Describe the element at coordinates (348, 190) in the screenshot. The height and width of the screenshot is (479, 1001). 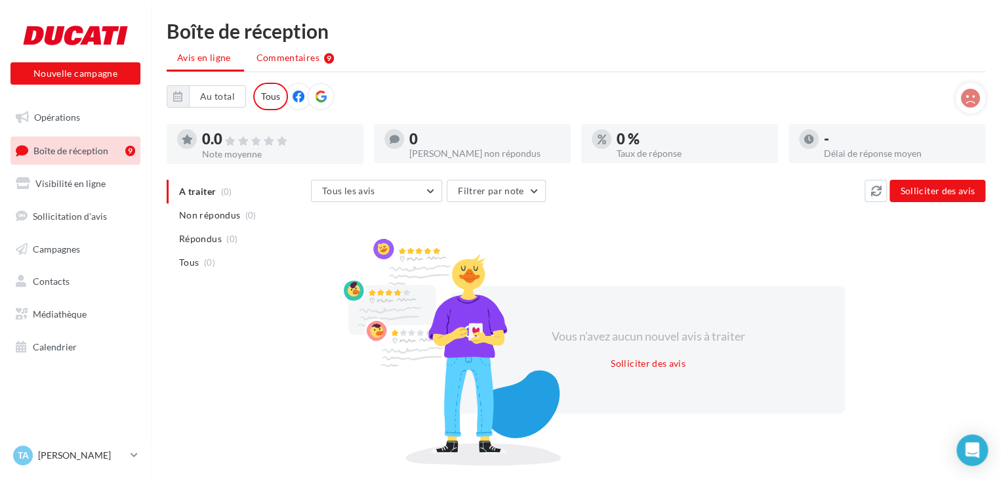
I see `span: Tous les avis` at that location.